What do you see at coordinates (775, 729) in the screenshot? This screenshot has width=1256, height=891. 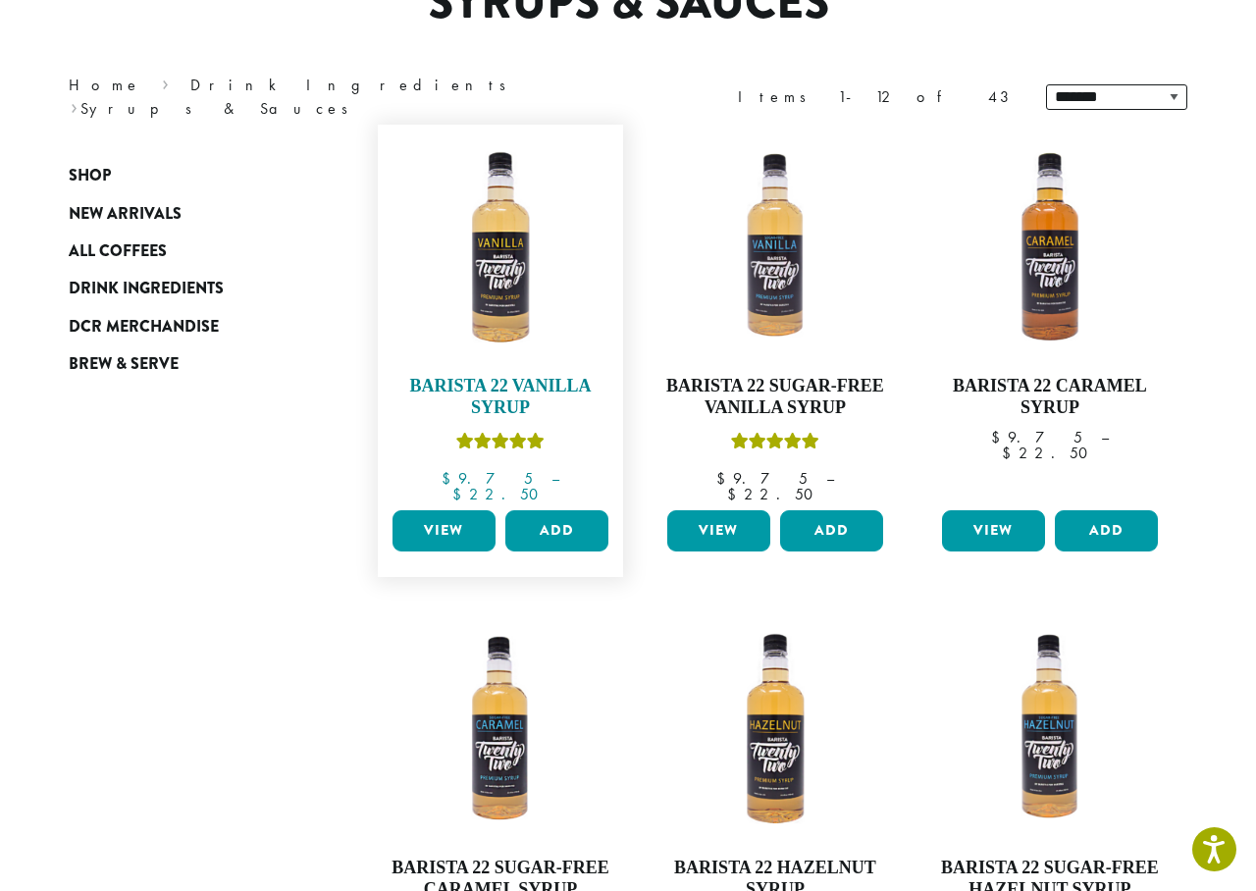 I see `img: HAZELNUT-300x300.png` at bounding box center [775, 729].